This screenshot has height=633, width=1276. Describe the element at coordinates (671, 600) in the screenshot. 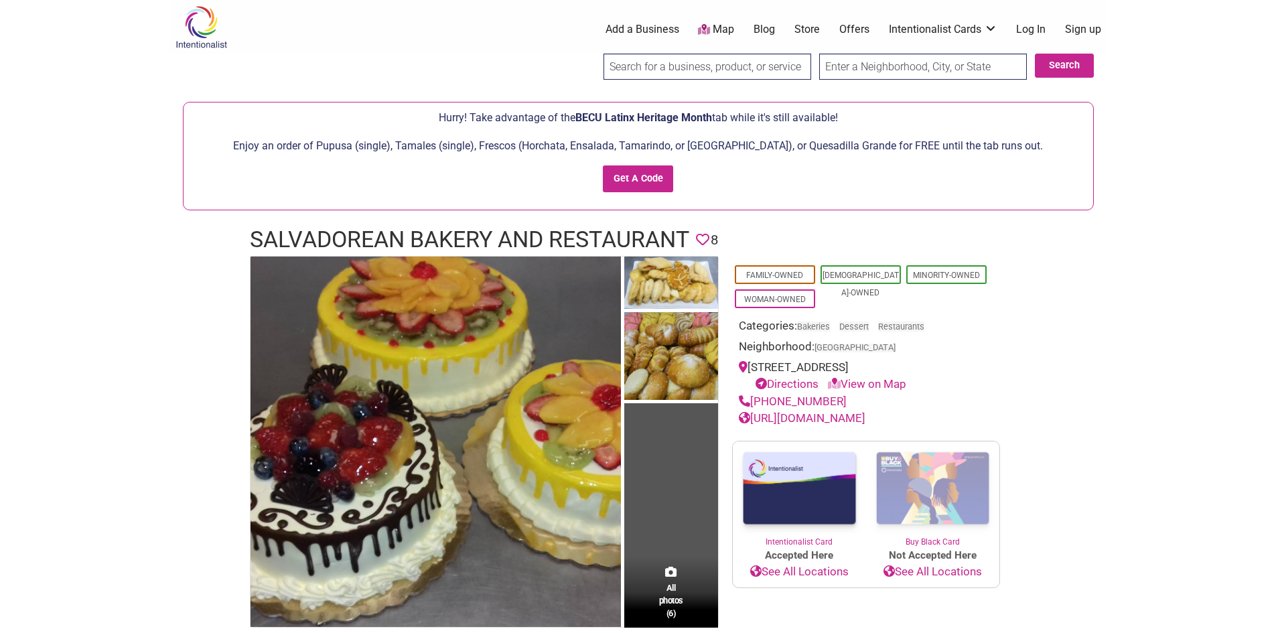

I see `span: All photos (6)` at that location.